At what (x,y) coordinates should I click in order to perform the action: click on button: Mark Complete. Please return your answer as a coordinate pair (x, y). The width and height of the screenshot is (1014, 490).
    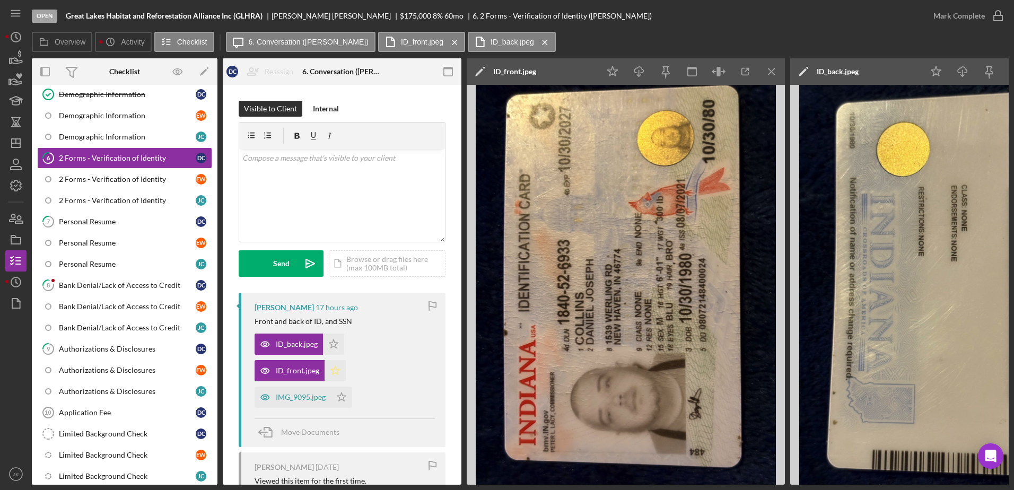
    Looking at the image, I should click on (965, 16).